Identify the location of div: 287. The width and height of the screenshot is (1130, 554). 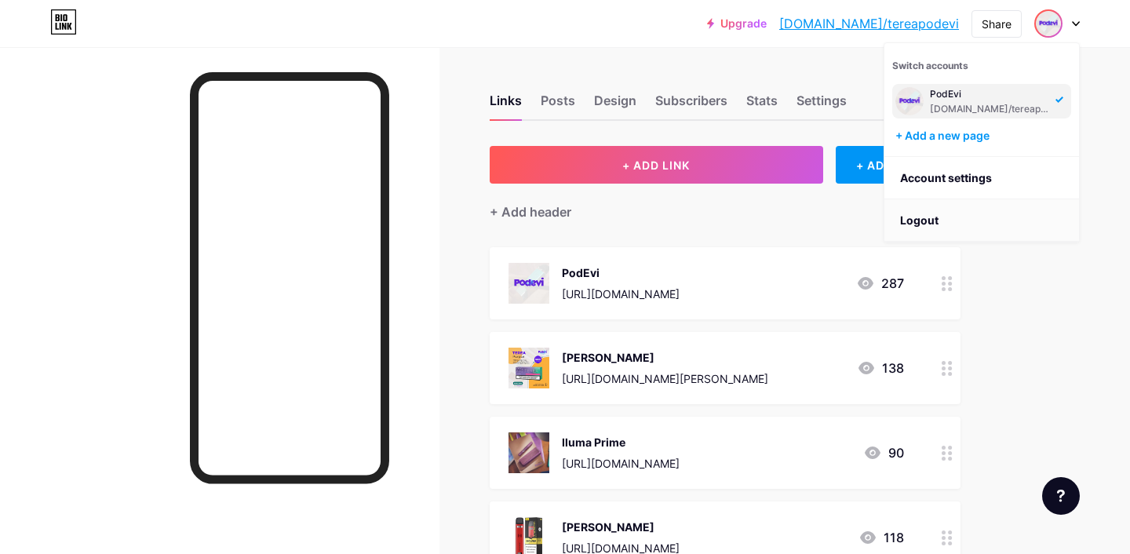
(879, 283).